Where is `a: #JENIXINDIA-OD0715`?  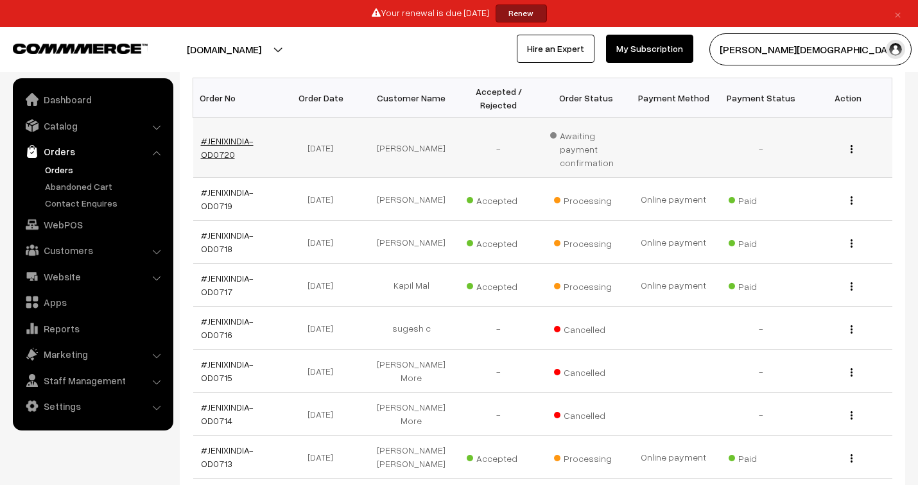
a: #JENIXINDIA-OD0715 is located at coordinates (227, 371).